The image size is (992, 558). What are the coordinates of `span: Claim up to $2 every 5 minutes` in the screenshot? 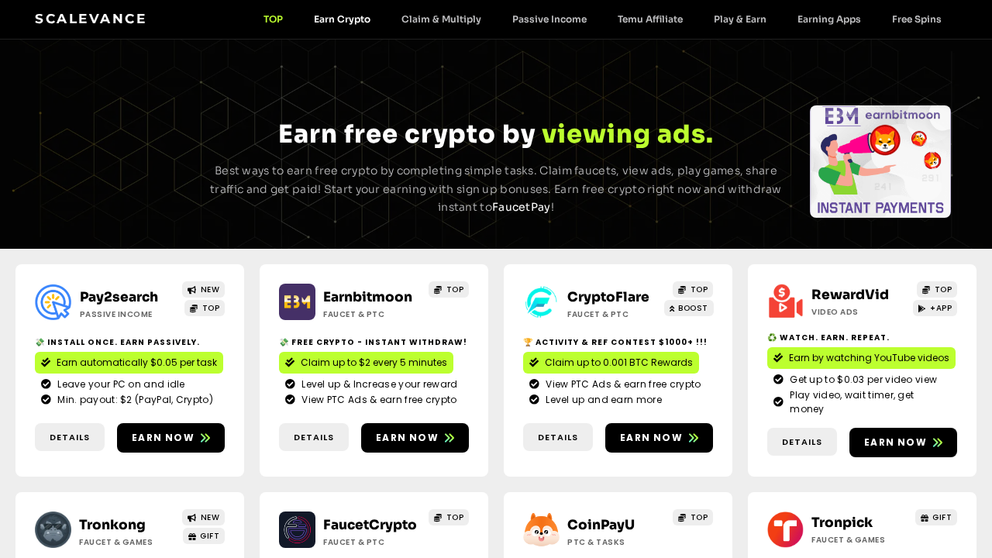 It's located at (374, 363).